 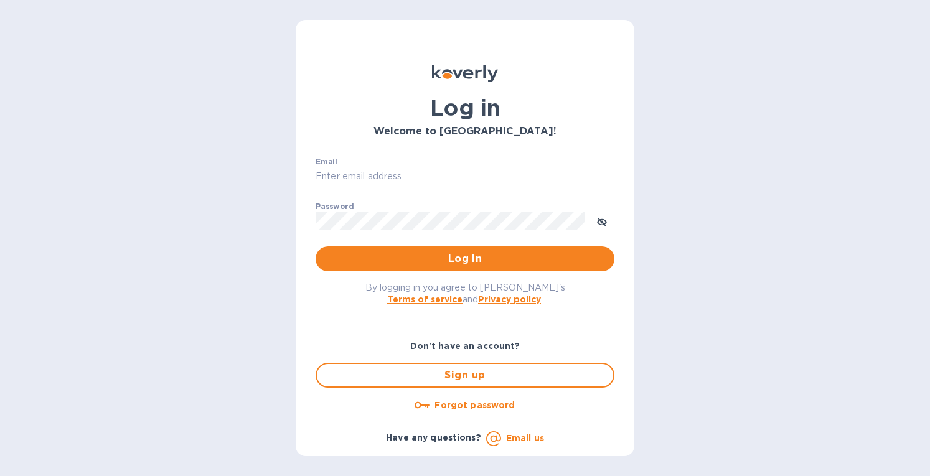 What do you see at coordinates (474, 405) in the screenshot?
I see `u: Forgot password` at bounding box center [474, 405].